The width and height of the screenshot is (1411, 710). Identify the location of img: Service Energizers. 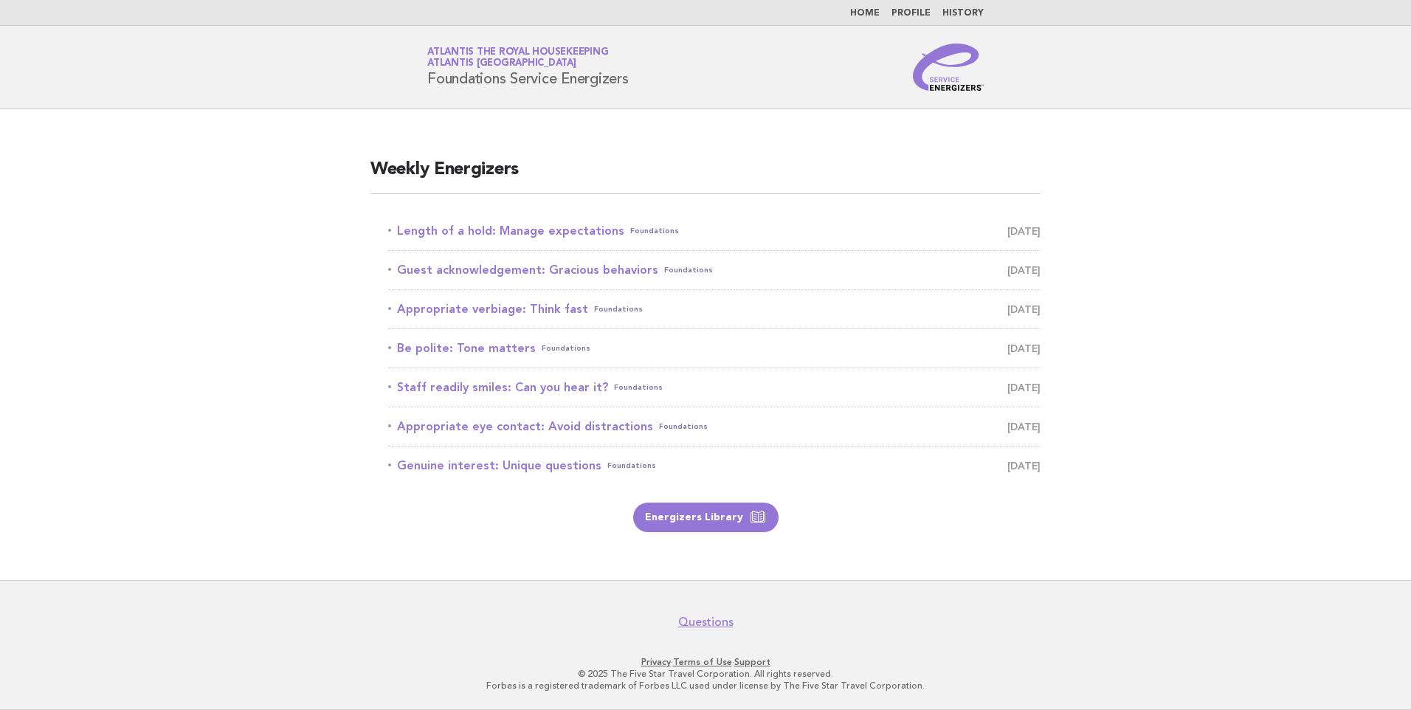
(948, 67).